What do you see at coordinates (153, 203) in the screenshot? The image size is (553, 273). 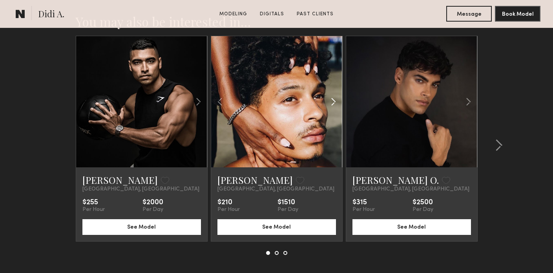 I see `div: $2000` at bounding box center [153, 203].